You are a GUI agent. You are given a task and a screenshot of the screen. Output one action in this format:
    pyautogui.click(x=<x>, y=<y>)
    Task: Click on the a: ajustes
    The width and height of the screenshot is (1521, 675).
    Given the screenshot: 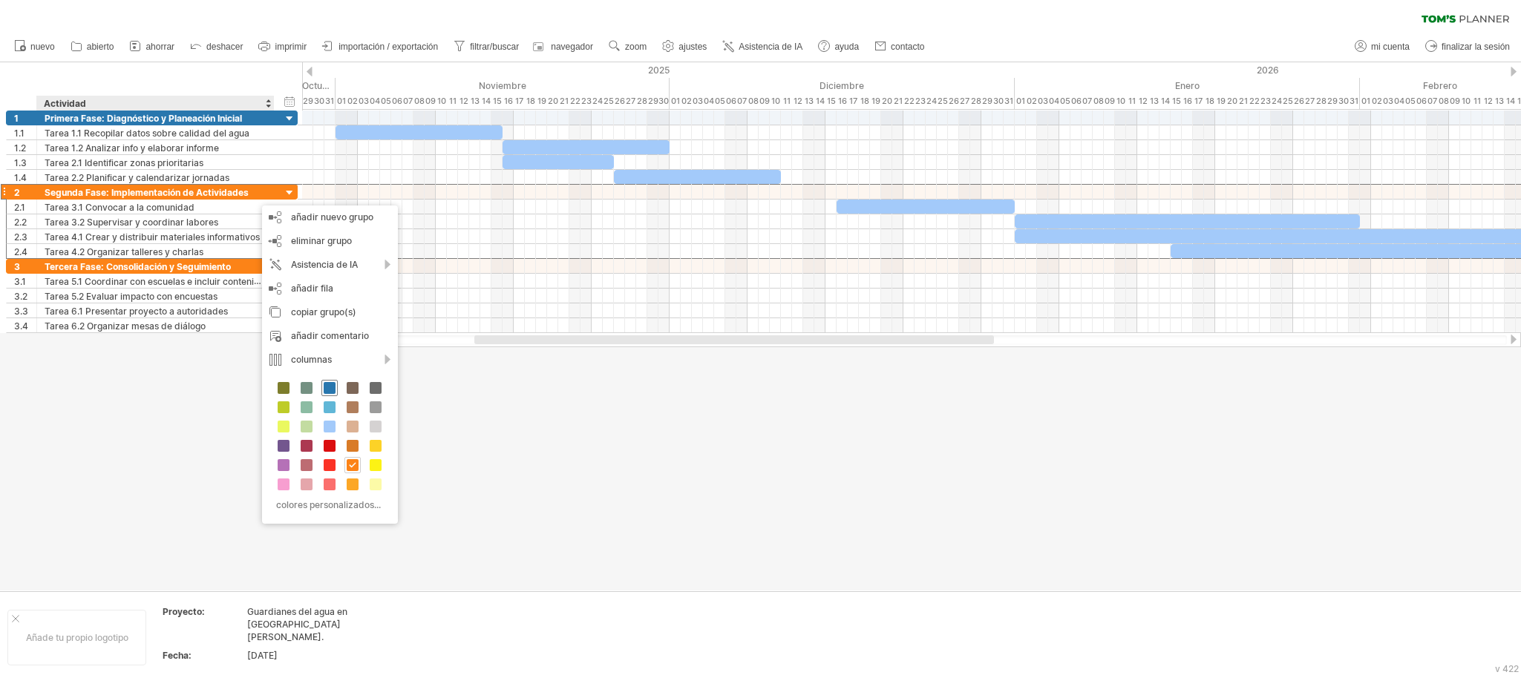 What is the action you would take?
    pyautogui.click(x=684, y=47)
    